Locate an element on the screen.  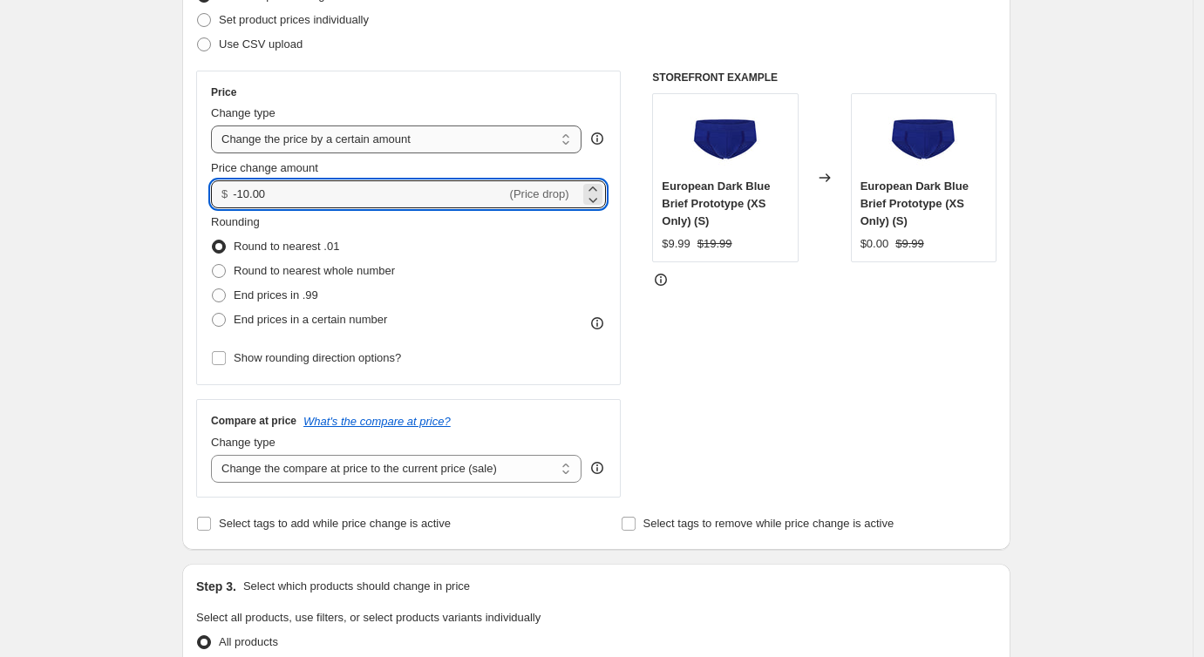
span: End prices in a certain number is located at coordinates (310, 319).